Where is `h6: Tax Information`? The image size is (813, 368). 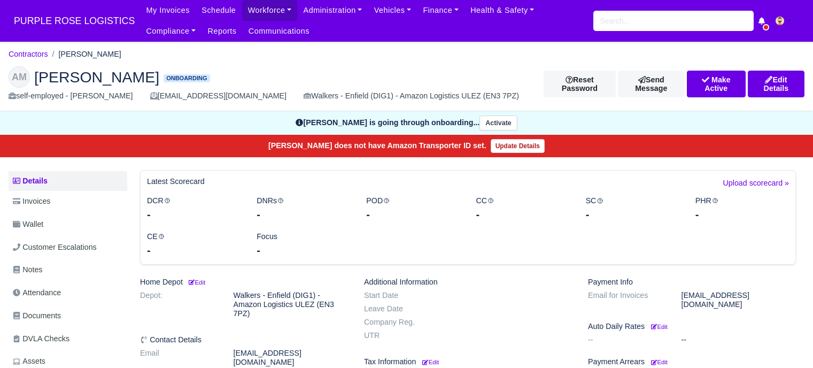 h6: Tax Information is located at coordinates (468, 361).